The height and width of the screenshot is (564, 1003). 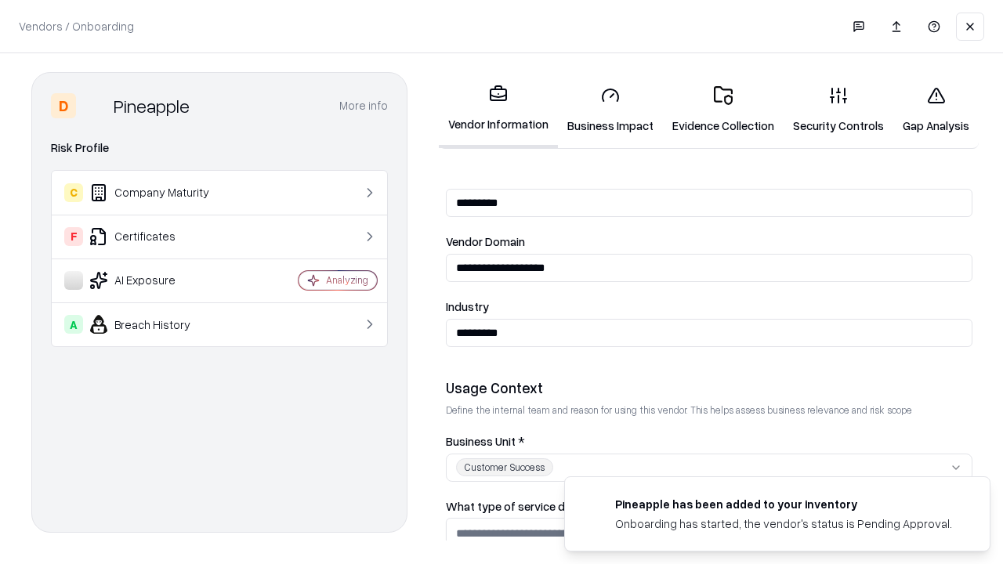 What do you see at coordinates (74, 324) in the screenshot?
I see `div: A` at bounding box center [74, 324].